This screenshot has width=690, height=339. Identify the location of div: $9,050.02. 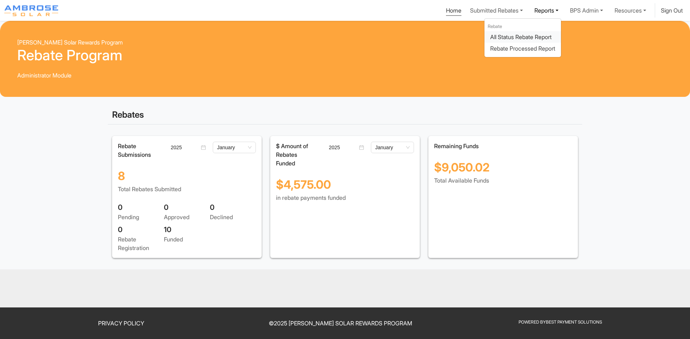
(503, 163).